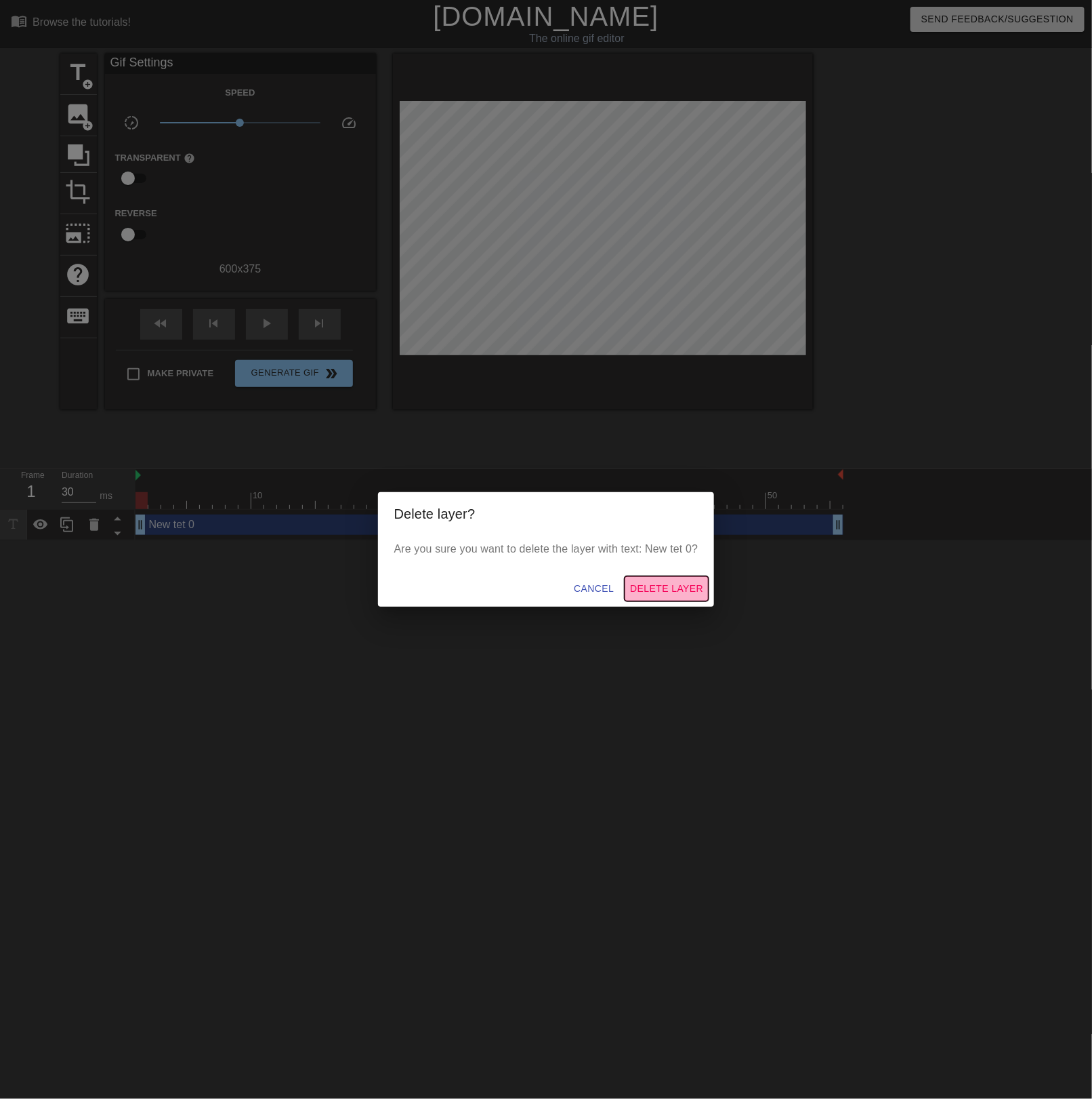  I want to click on p: Are you sure you want to delete the layer with text: New tet 0?, so click(546, 549).